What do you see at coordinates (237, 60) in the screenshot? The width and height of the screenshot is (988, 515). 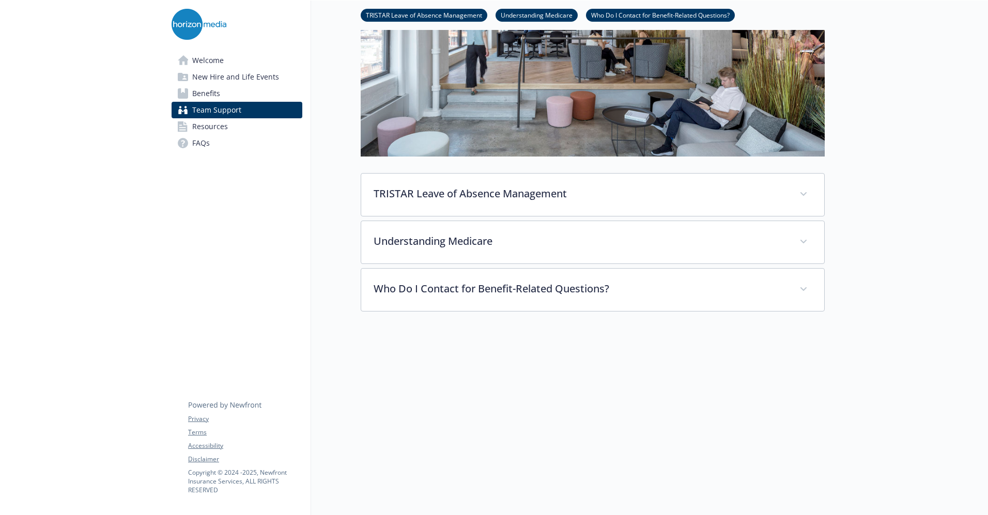 I see `a: Welcome` at bounding box center [237, 60].